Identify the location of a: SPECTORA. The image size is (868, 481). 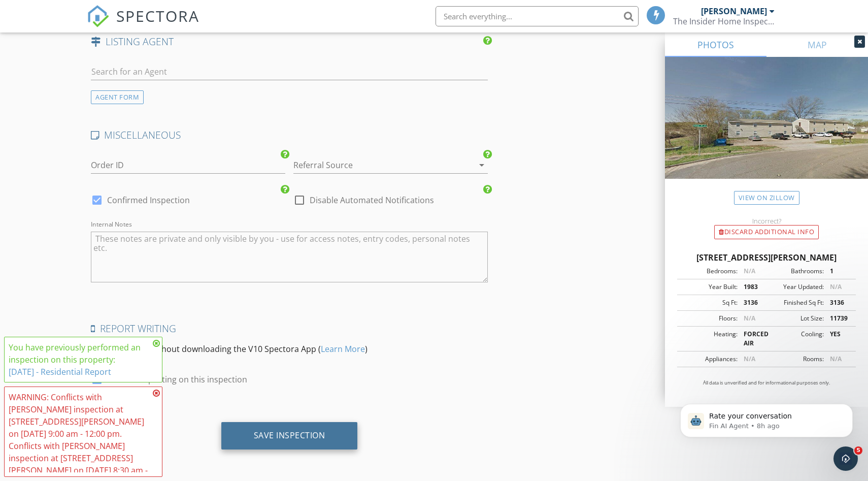
(143, 24).